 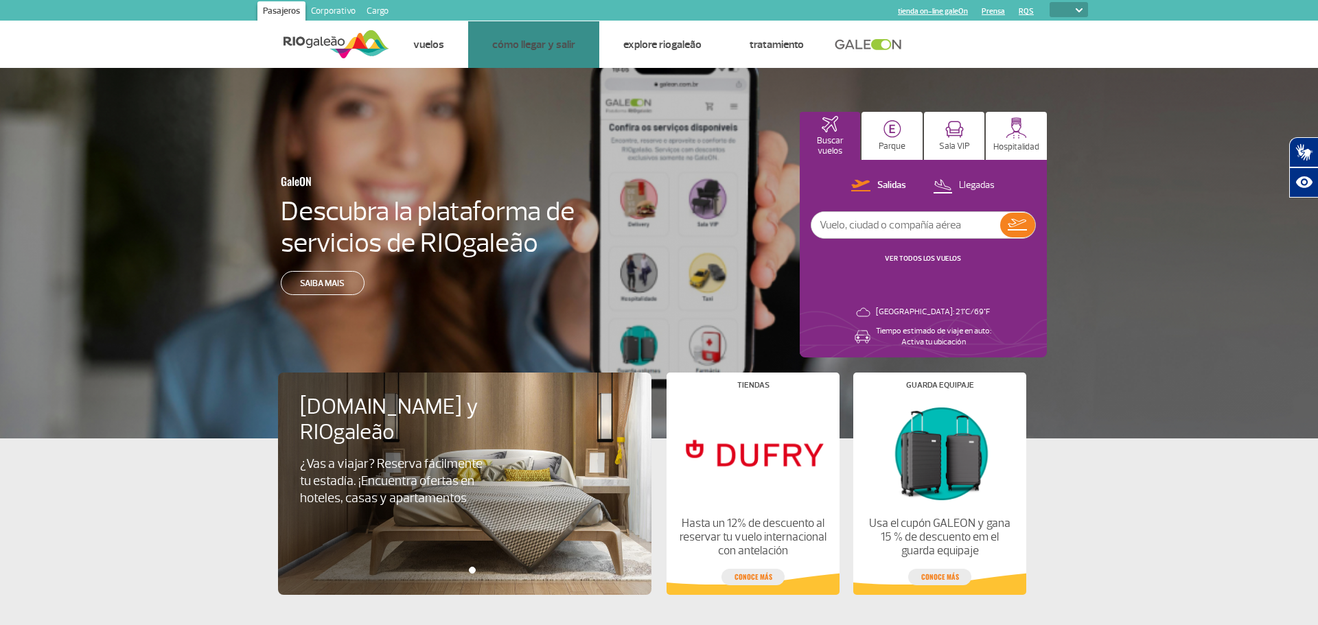 I want to click on a: Tratamiento, so click(x=776, y=45).